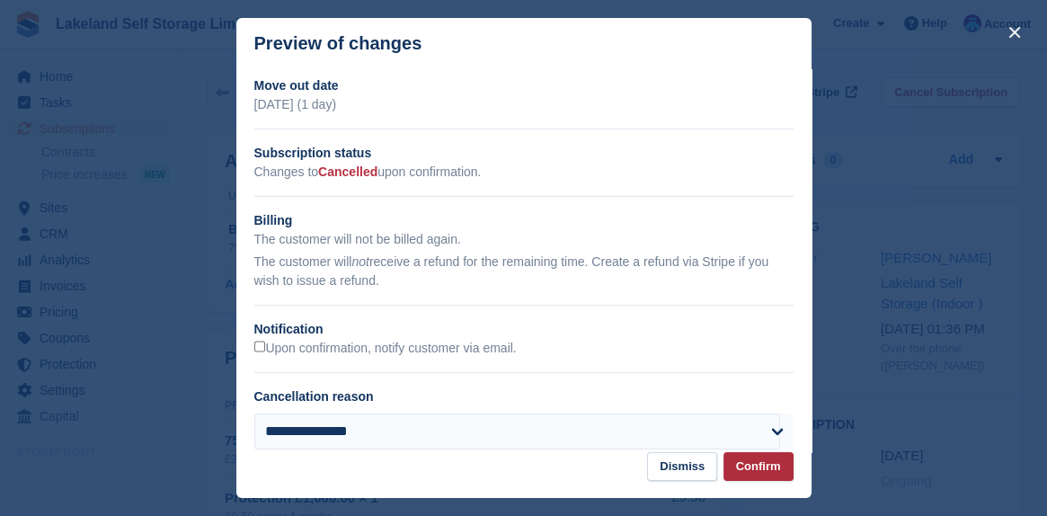 The height and width of the screenshot is (516, 1047). I want to click on button: close, so click(1015, 32).